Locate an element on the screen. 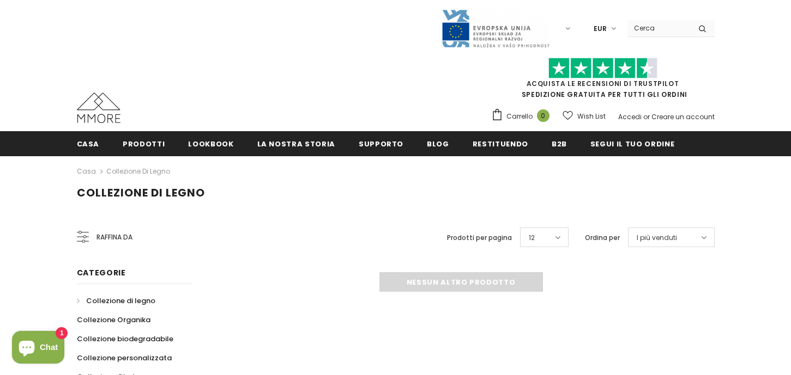  a: supporto is located at coordinates (381, 143).